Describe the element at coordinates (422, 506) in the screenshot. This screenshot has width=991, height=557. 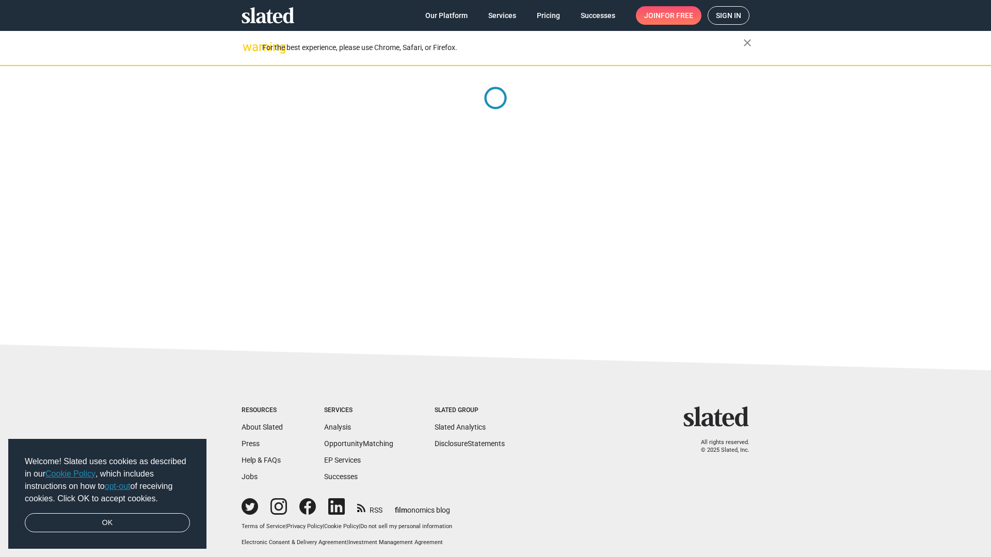
I see `a: filmonomics blog` at that location.